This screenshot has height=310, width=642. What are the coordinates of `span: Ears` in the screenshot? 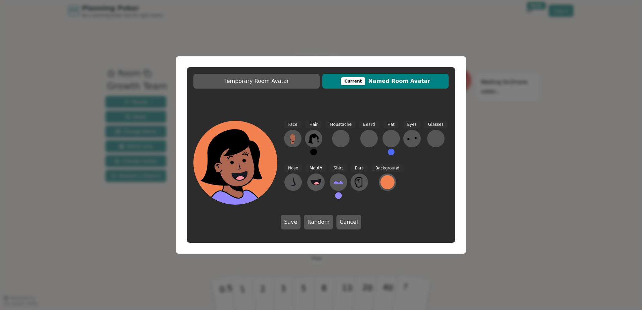 It's located at (359, 168).